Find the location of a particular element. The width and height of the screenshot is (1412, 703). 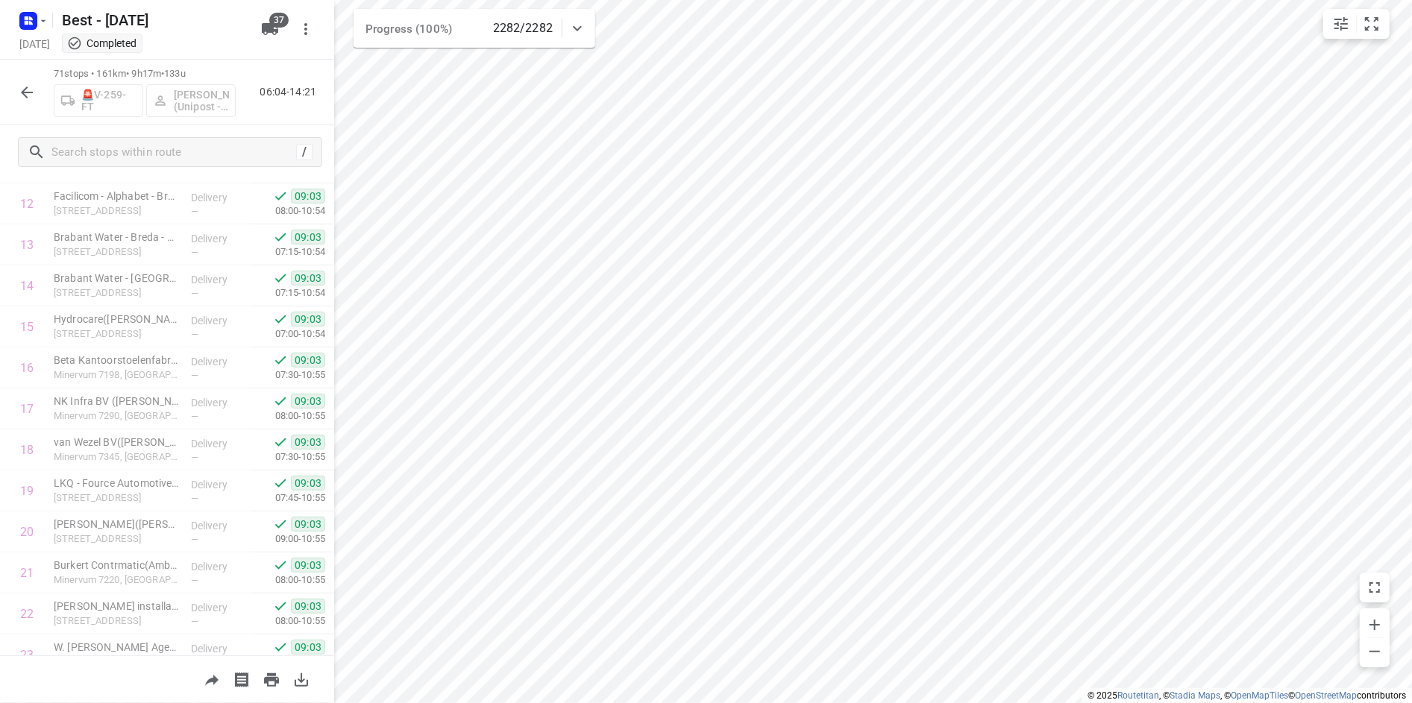

span: Print shipping labels is located at coordinates (242, 679).